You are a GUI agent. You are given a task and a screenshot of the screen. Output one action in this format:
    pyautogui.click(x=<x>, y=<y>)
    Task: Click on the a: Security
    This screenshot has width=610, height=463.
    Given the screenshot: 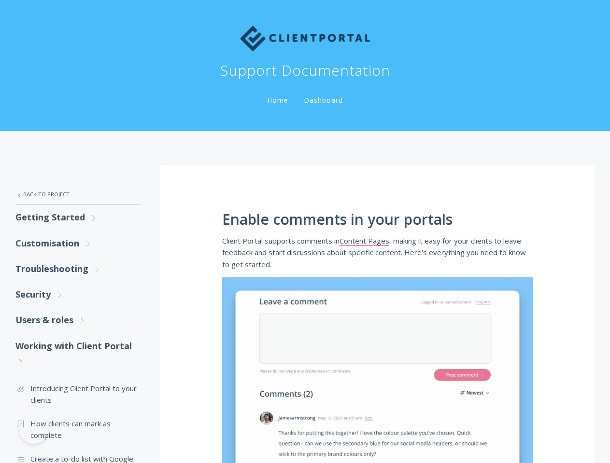 What is the action you would take?
    pyautogui.click(x=78, y=294)
    